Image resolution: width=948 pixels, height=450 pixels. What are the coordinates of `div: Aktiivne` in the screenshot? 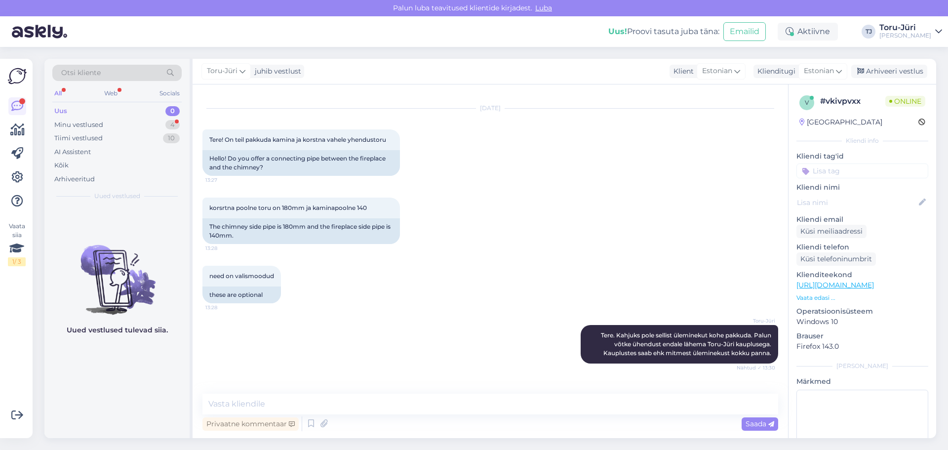 It's located at (808, 32).